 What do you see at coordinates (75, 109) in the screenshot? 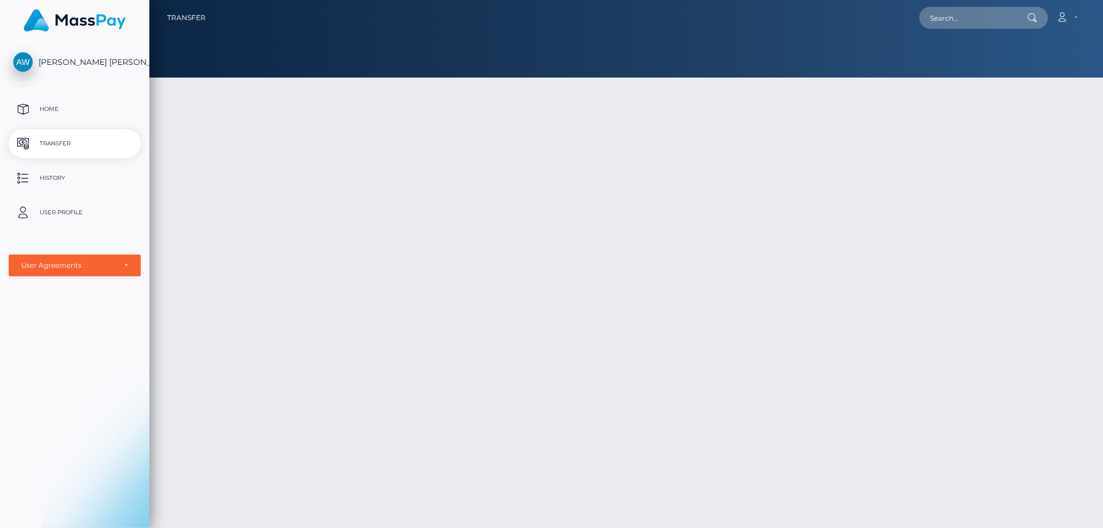
I see `a: Home` at bounding box center [75, 109].